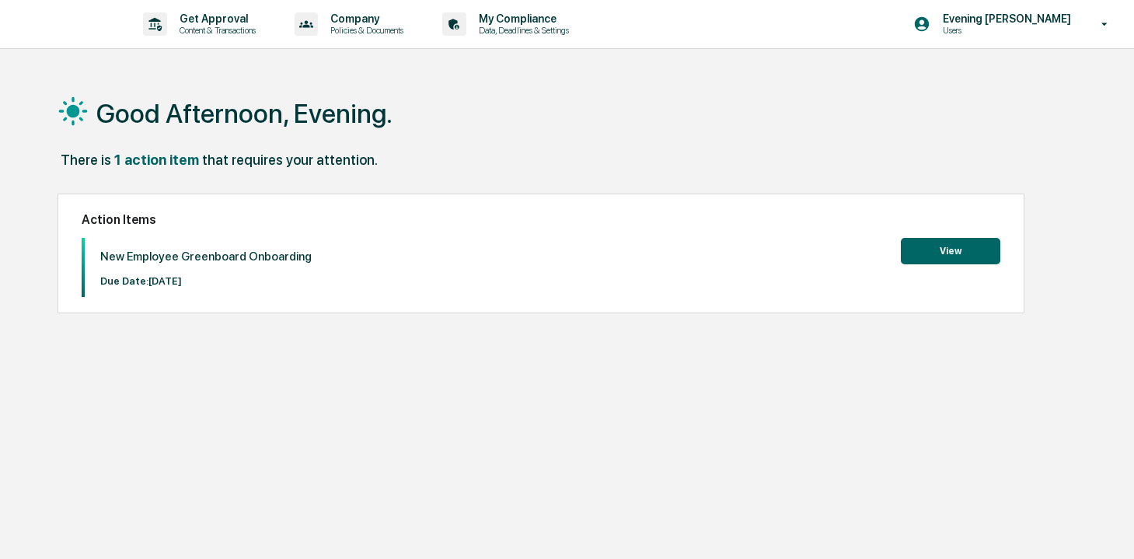 This screenshot has width=1134, height=559. What do you see at coordinates (521, 19) in the screenshot?
I see `p: My Compliance` at bounding box center [521, 19].